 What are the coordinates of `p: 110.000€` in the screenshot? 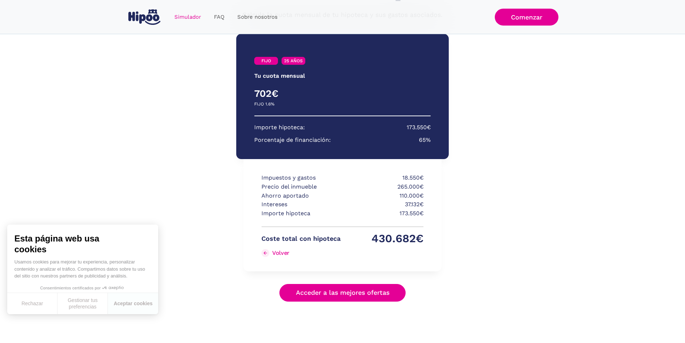 It's located at (384, 196).